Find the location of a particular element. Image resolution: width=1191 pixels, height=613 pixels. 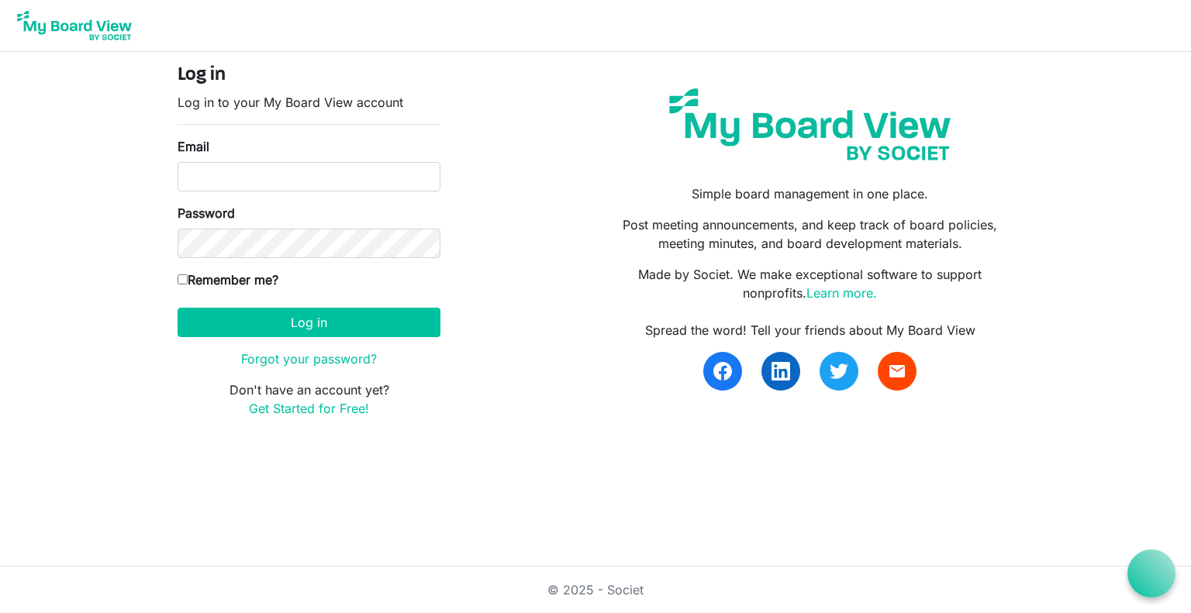

a: Learn more. is located at coordinates (842, 293).